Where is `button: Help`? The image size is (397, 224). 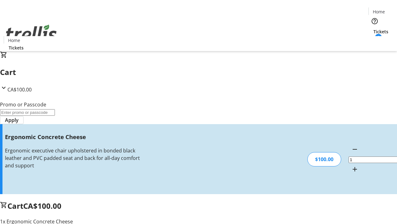
button: Help is located at coordinates (375, 21).